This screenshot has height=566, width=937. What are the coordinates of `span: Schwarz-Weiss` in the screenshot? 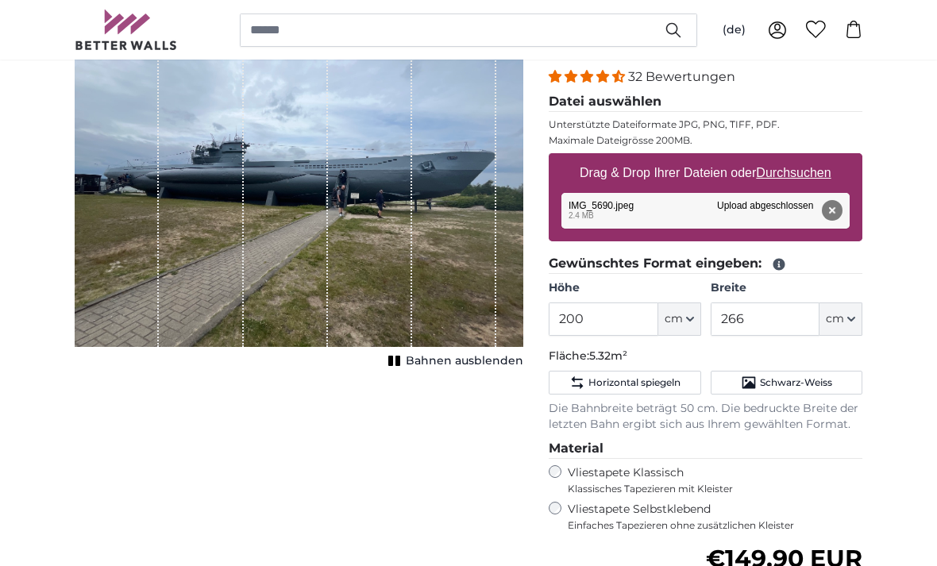 It's located at (795, 383).